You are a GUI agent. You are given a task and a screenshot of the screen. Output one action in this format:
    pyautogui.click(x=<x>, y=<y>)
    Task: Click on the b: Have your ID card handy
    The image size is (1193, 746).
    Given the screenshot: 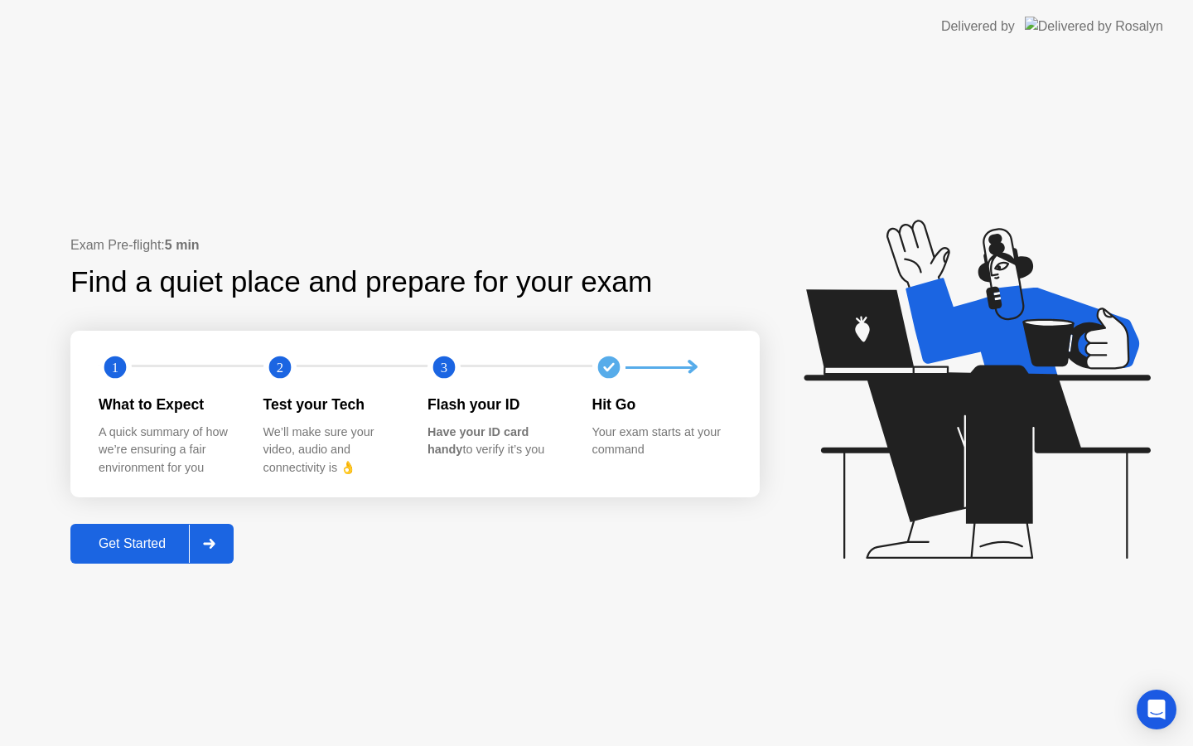 What is the action you would take?
    pyautogui.click(x=478, y=441)
    